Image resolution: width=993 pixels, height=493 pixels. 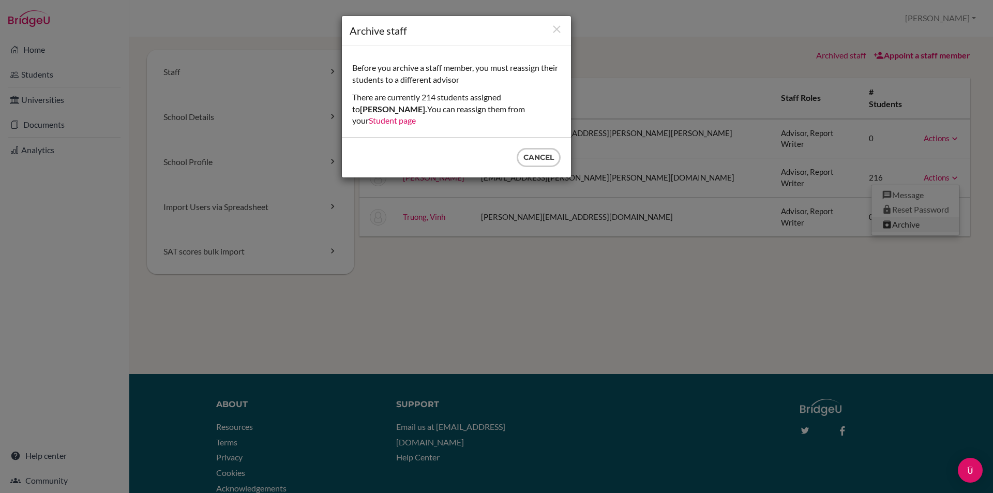 What do you see at coordinates (538, 157) in the screenshot?
I see `button: Cancel` at bounding box center [538, 157].